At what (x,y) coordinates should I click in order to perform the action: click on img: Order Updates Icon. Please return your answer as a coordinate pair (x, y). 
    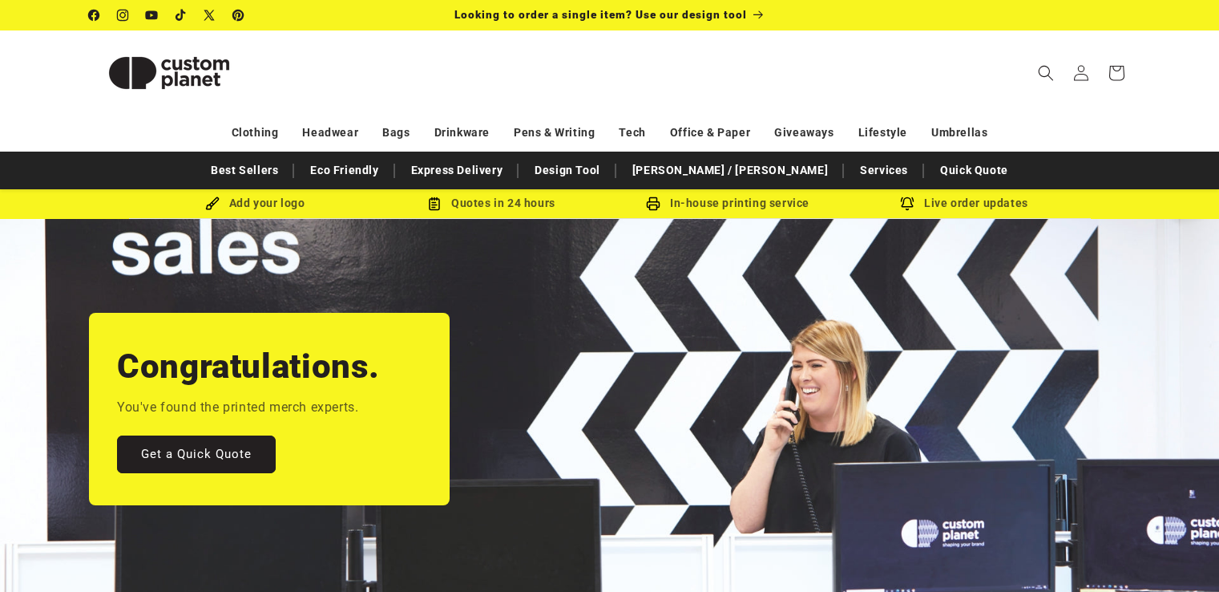
    Looking at the image, I should click on (434, 204).